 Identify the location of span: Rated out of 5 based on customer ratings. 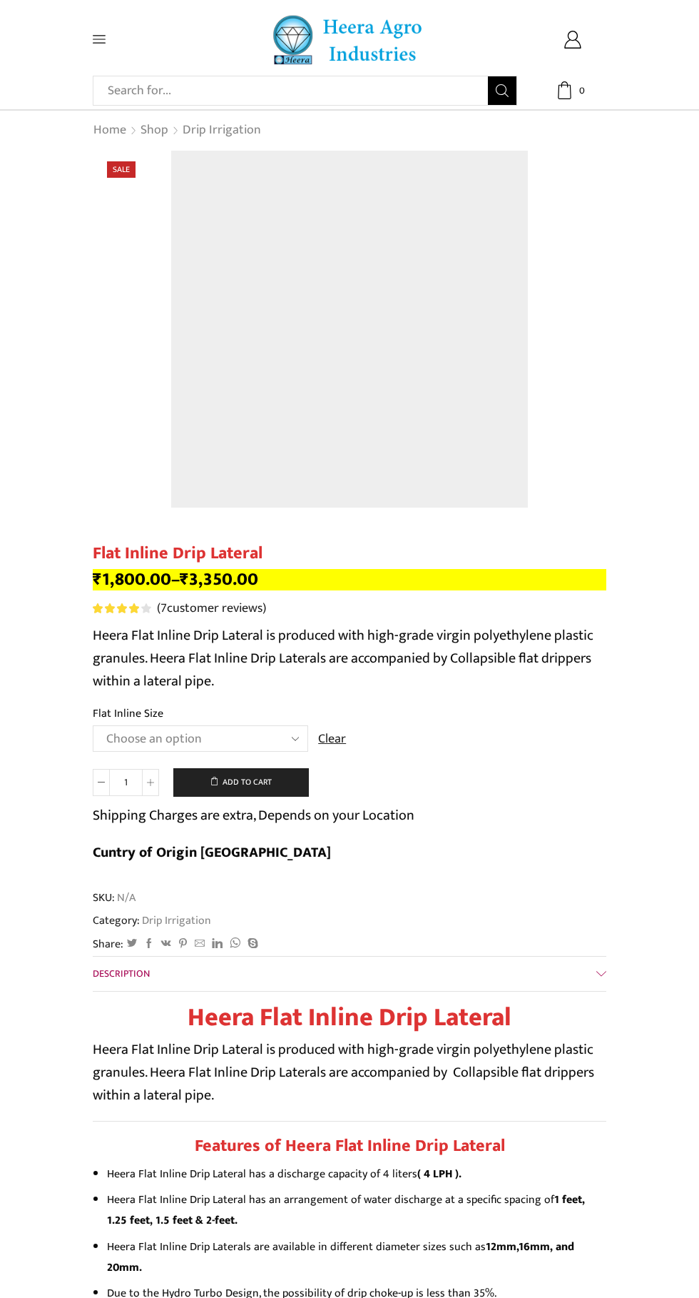
(116, 608).